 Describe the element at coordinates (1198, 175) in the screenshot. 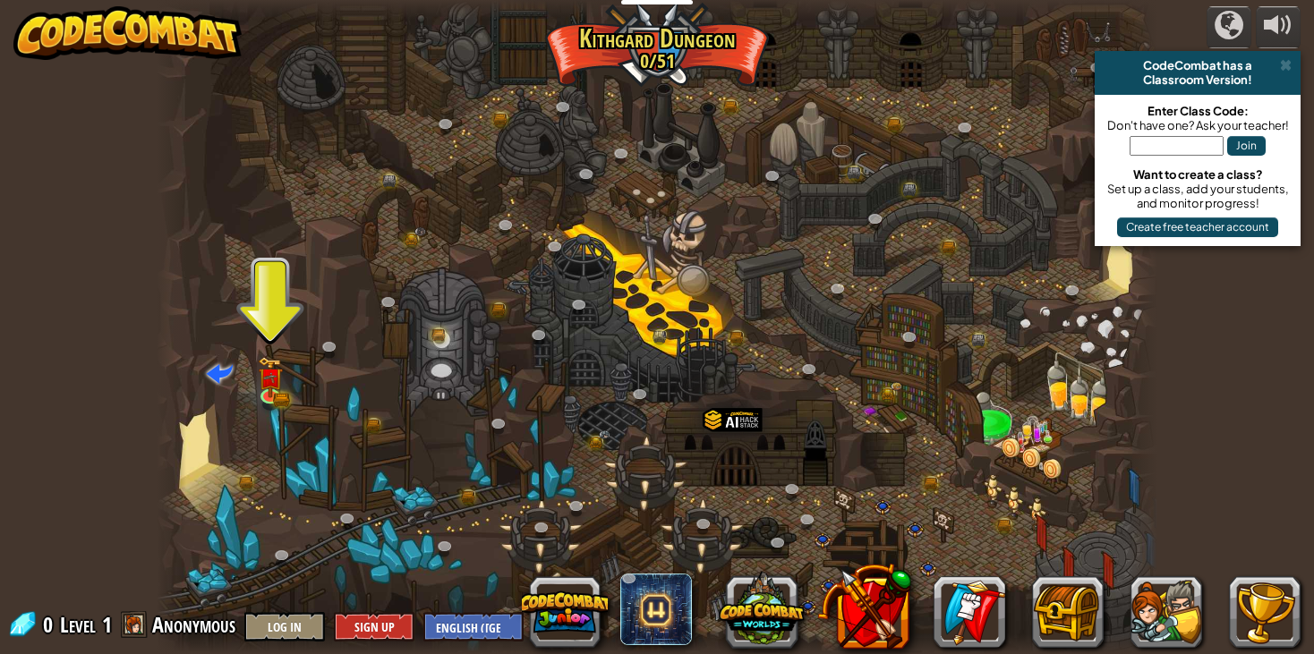

I see `div: Want to create a class?` at that location.